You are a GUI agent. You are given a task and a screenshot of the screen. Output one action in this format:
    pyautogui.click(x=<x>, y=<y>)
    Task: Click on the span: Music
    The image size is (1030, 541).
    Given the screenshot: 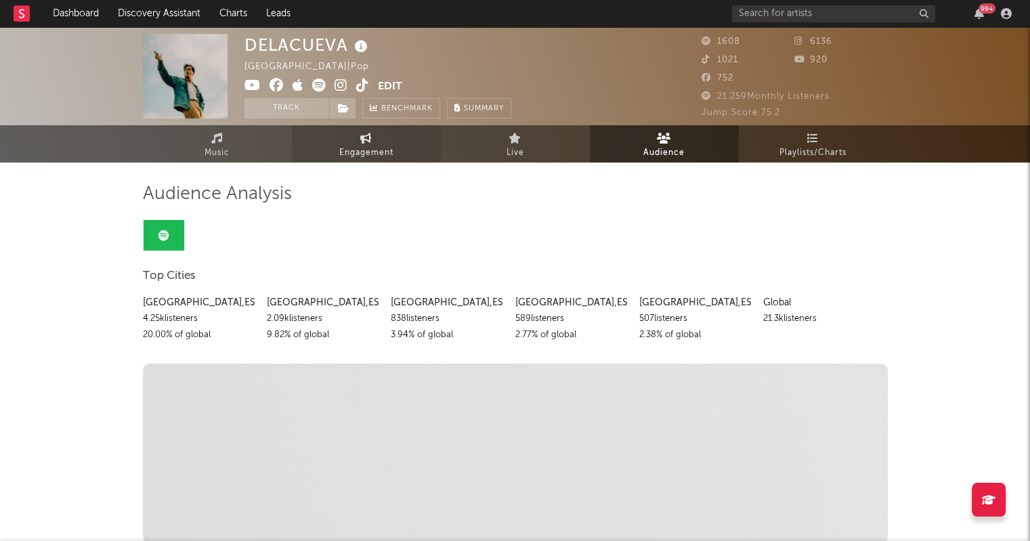 What is the action you would take?
    pyautogui.click(x=217, y=153)
    